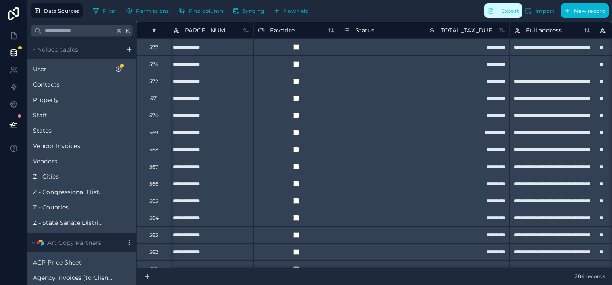 The width and height of the screenshot is (612, 285). Describe the element at coordinates (153, 167) in the screenshot. I see `div: 567` at that location.